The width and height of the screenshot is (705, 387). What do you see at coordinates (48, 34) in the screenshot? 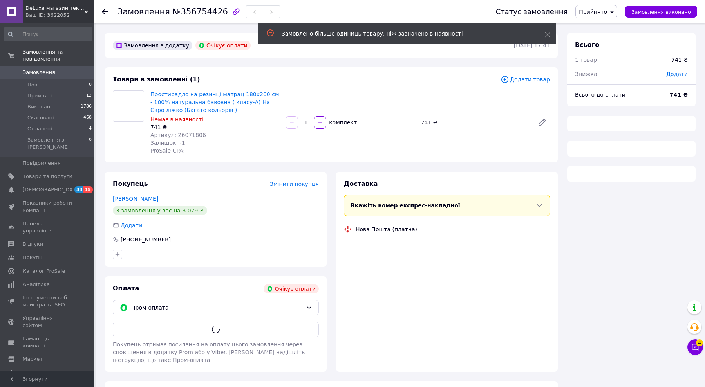
I see `input: Пошук` at bounding box center [48, 34].